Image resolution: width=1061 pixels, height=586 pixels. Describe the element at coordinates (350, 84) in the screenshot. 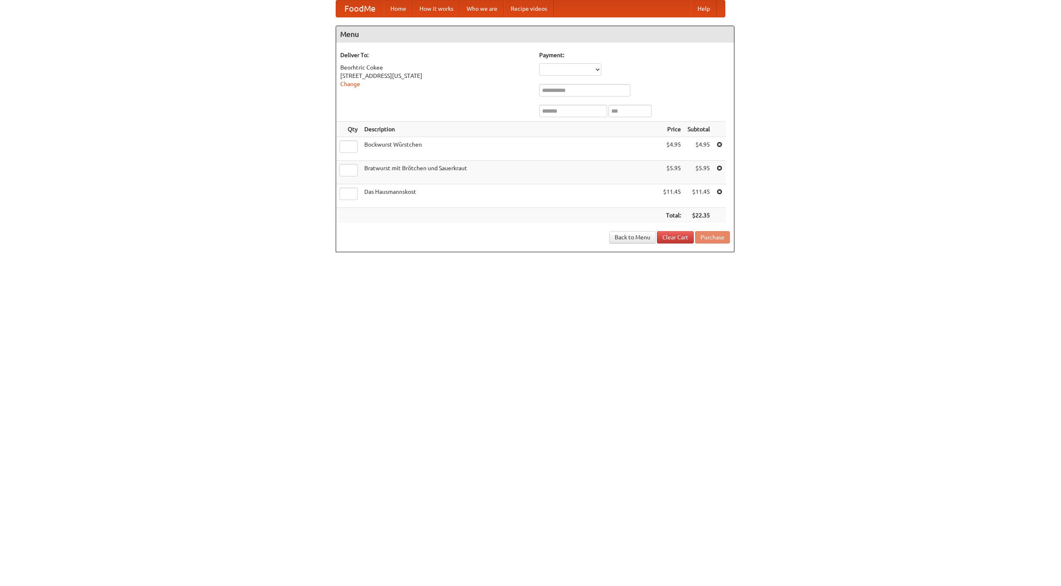

I see `a: Change` at that location.